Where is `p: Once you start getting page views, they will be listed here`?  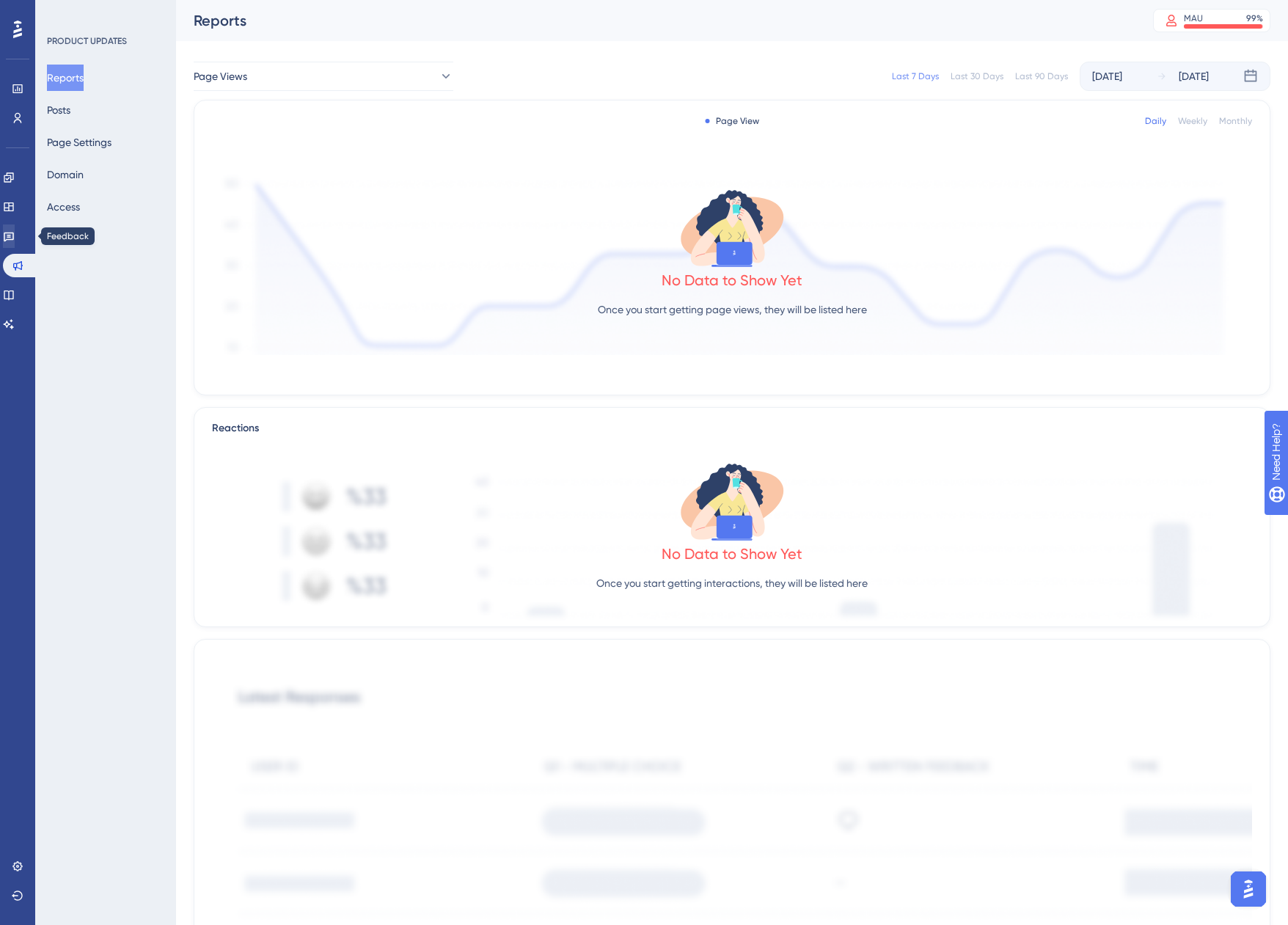
p: Once you start getting page views, they will be listed here is located at coordinates (732, 310).